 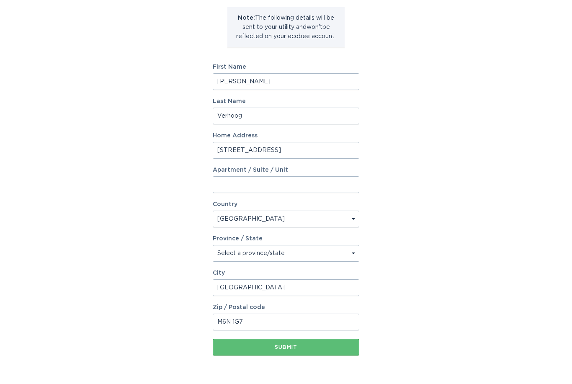 What do you see at coordinates (286, 136) in the screenshot?
I see `label: Home Address` at bounding box center [286, 136].